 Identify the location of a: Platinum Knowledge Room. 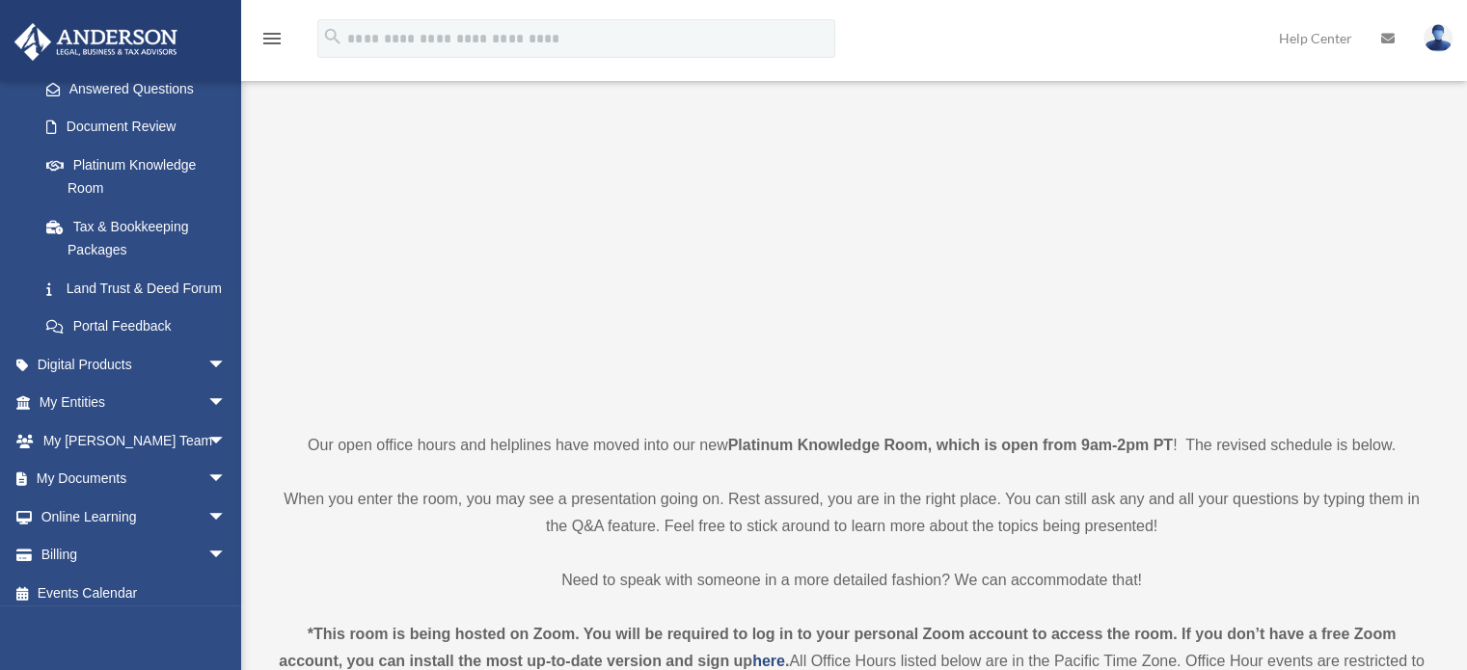
(136, 177).